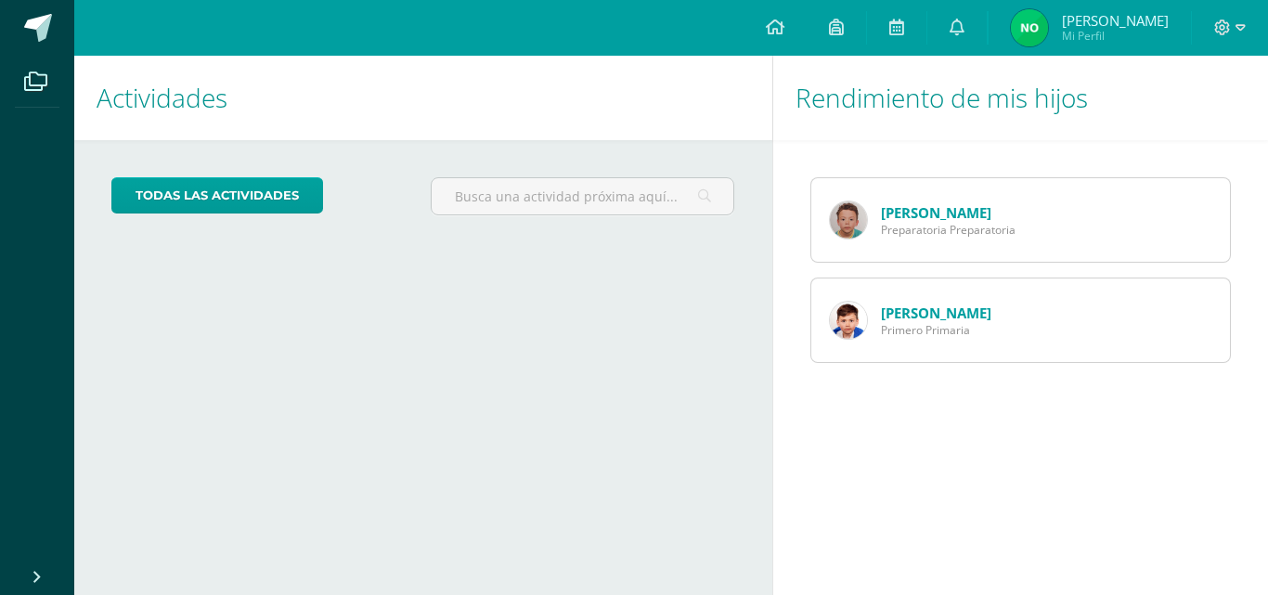 This screenshot has height=595, width=1268. I want to click on span: Preparatoria Preparatoria, so click(948, 229).